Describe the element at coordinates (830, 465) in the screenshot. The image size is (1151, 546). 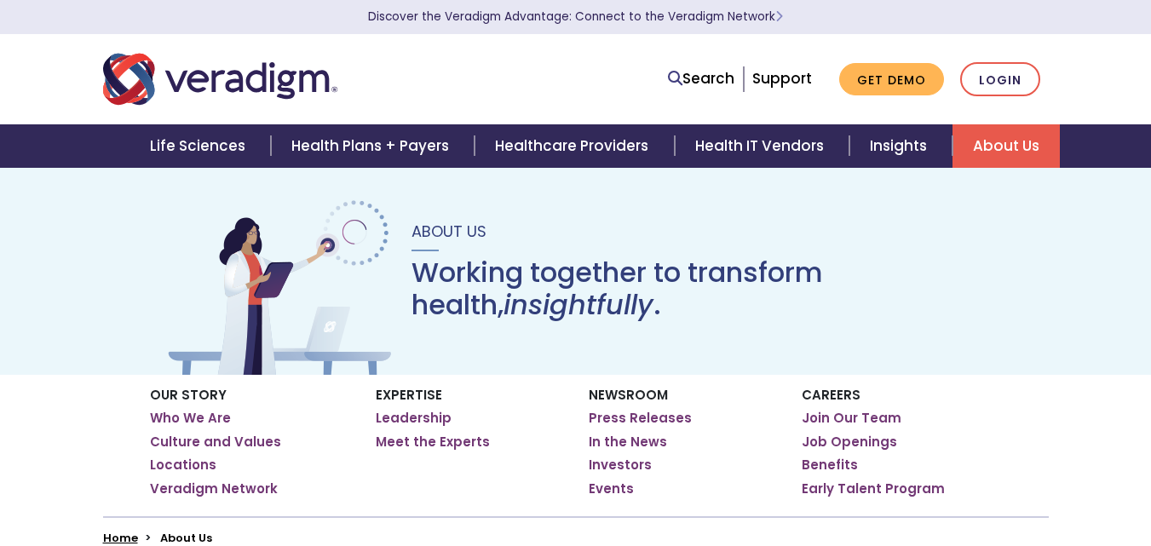
I see `a: Benefits` at that location.